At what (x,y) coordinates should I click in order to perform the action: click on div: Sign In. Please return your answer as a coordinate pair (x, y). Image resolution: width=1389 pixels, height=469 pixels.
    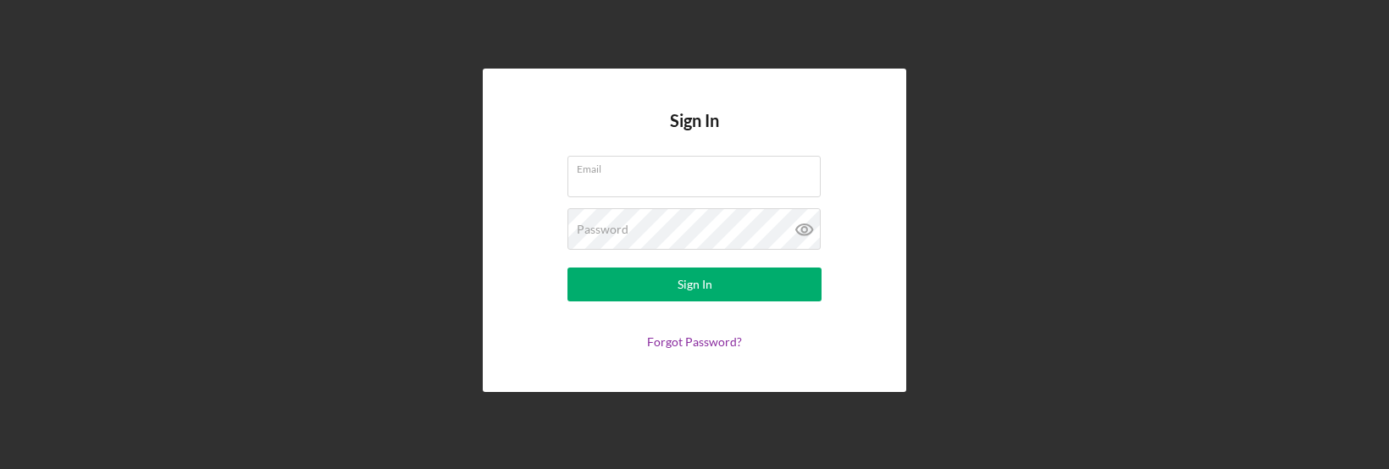
    Looking at the image, I should click on (695, 285).